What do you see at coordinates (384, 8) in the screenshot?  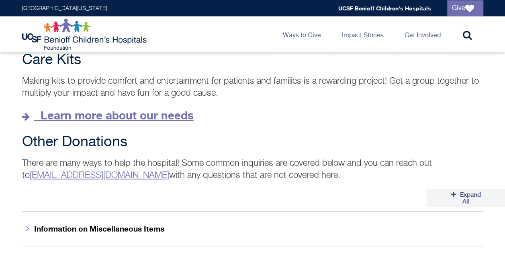 I see `a: UCSF Benioff Children's Hospitals` at bounding box center [384, 8].